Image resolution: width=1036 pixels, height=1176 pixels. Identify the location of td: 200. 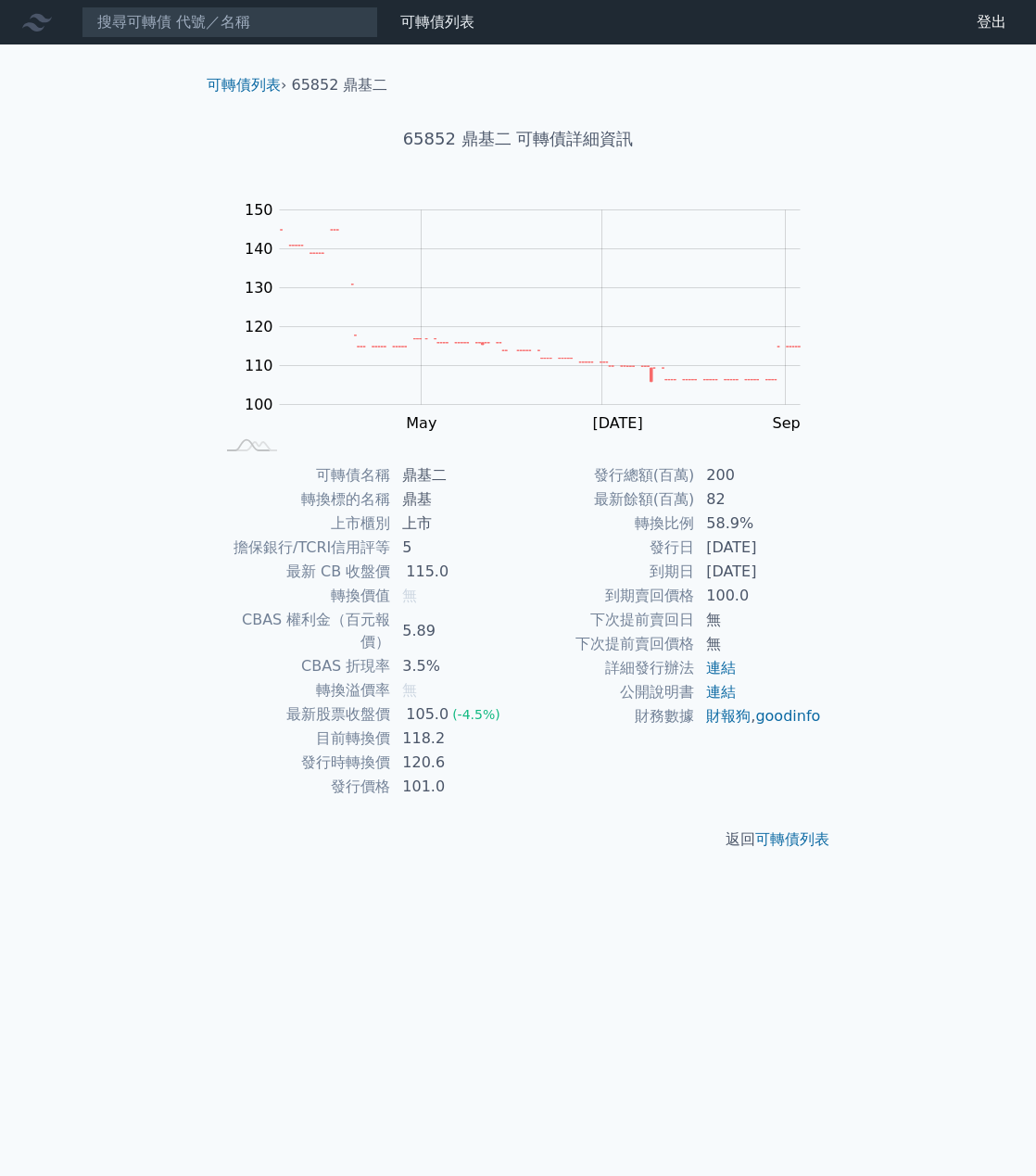
(758, 476).